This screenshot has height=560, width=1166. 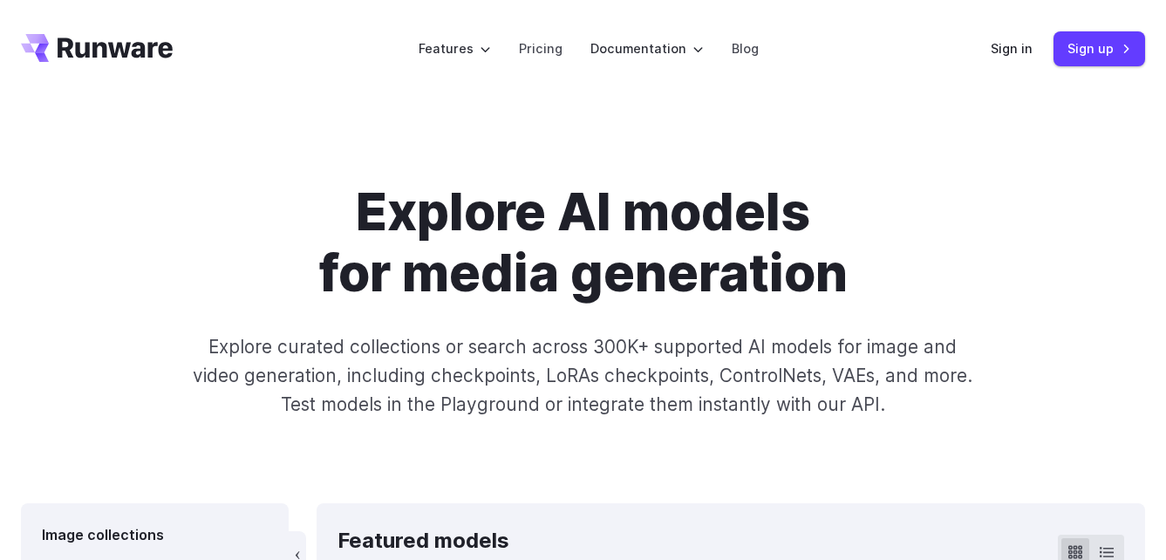 What do you see at coordinates (1099, 48) in the screenshot?
I see `a: Sign up` at bounding box center [1099, 48].